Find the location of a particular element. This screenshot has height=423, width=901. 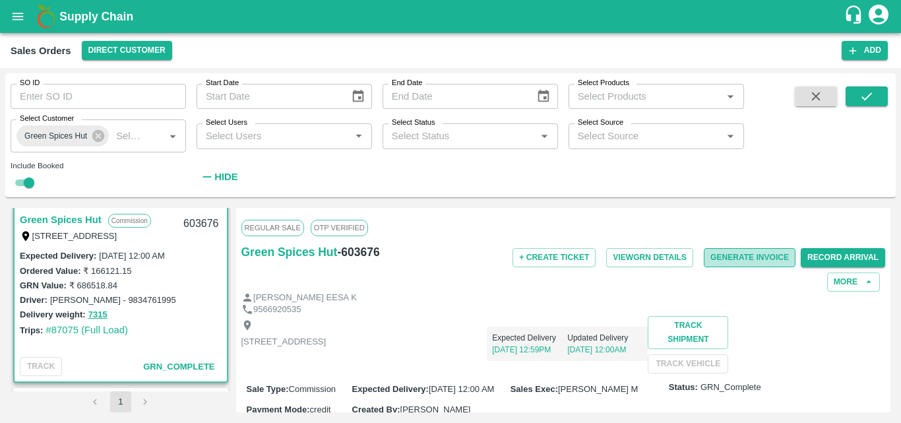

strong: Hide is located at coordinates (226, 177).